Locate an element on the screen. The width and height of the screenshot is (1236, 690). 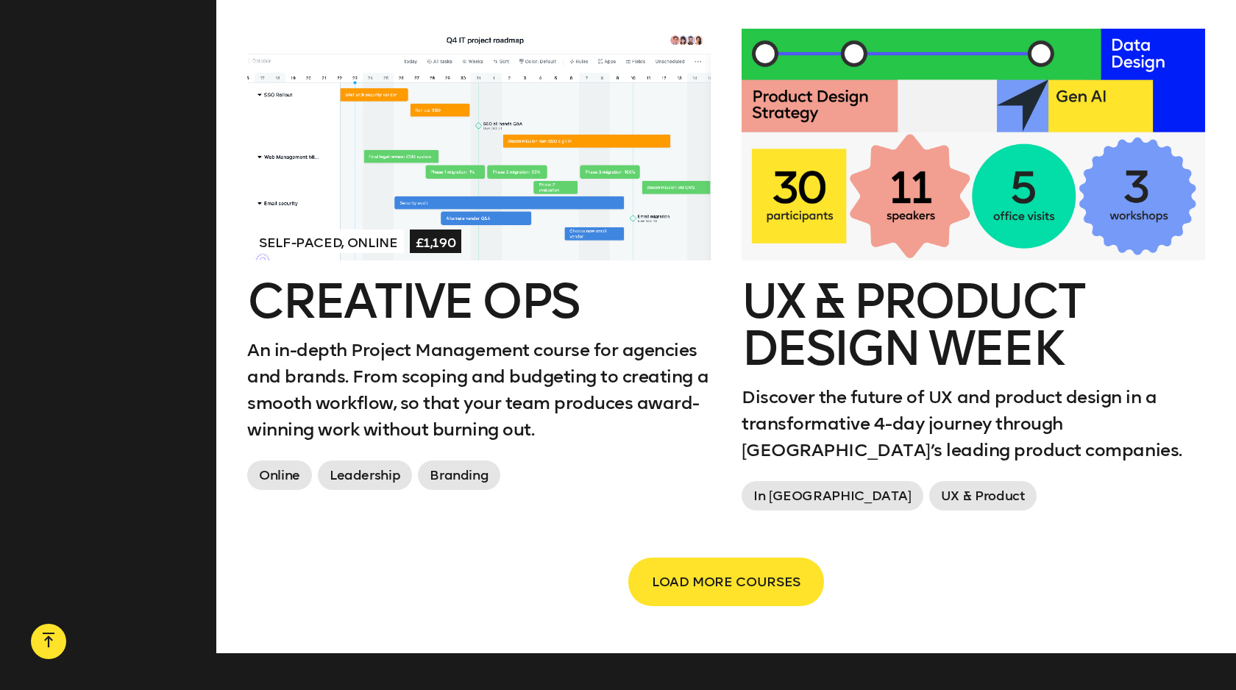
span: £1,190 is located at coordinates (435, 241).